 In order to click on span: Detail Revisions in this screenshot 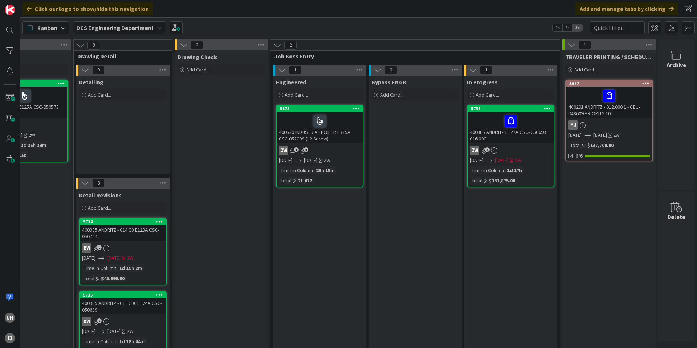, I will do `click(100, 195)`.